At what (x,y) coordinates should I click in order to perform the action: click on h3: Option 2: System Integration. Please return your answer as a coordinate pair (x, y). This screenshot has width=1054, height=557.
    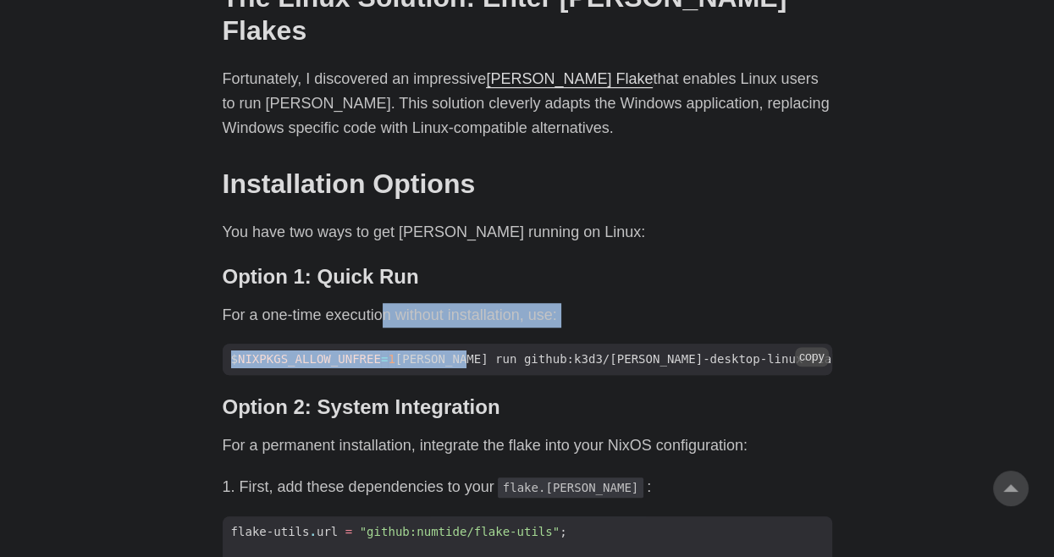
    Looking at the image, I should click on (527, 407).